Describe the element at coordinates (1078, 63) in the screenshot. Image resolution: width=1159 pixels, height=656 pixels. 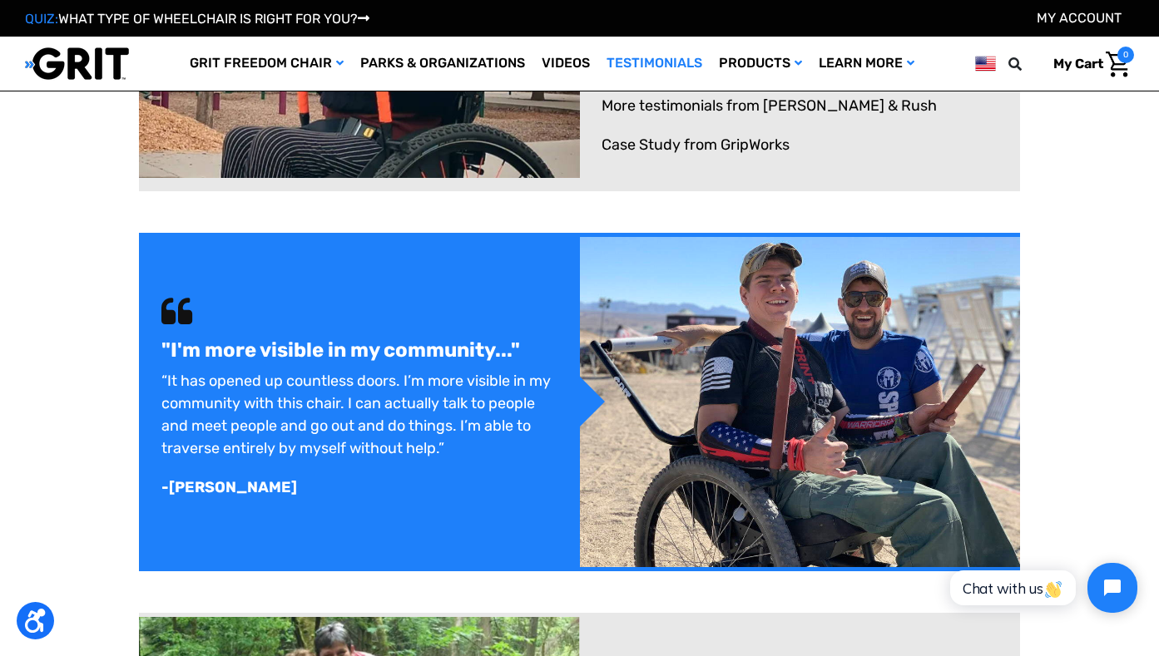
I see `span: My Cart` at that location.